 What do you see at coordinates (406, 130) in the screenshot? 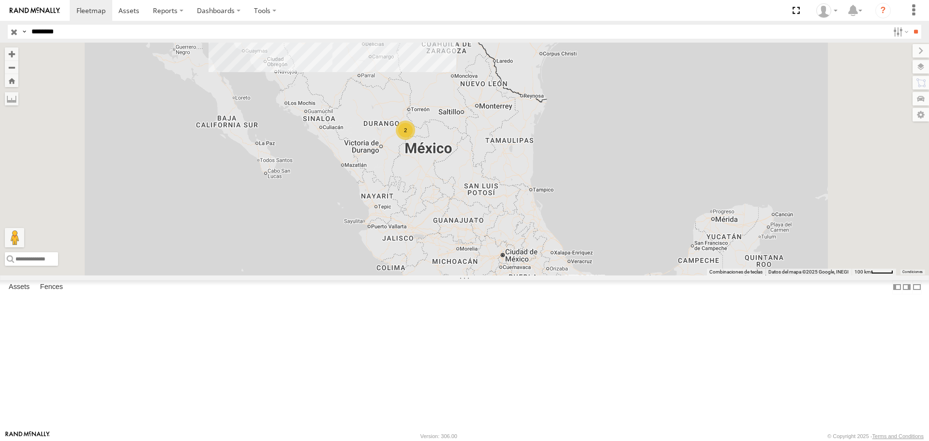
I see `div: 2` at bounding box center [406, 130].